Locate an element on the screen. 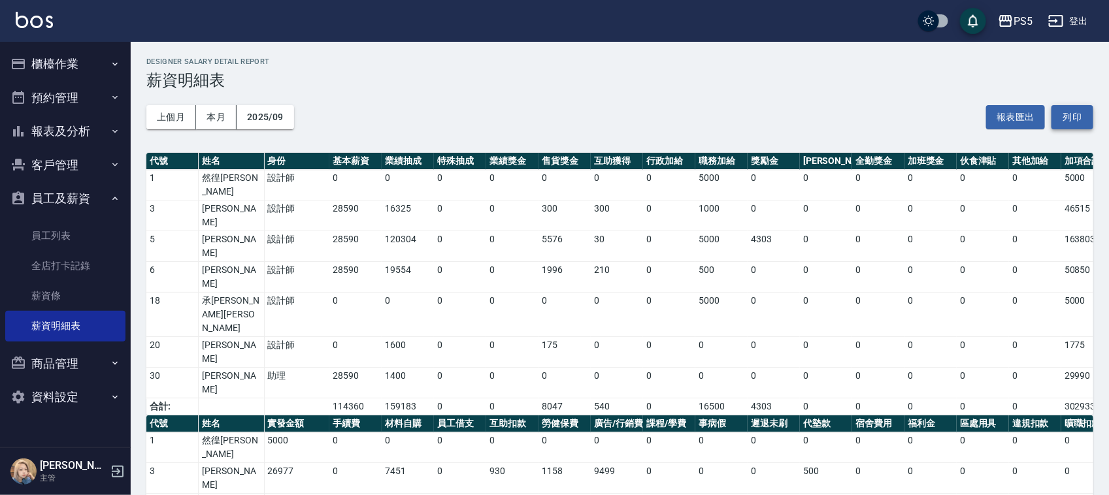  td: 3 is located at coordinates (172, 478).